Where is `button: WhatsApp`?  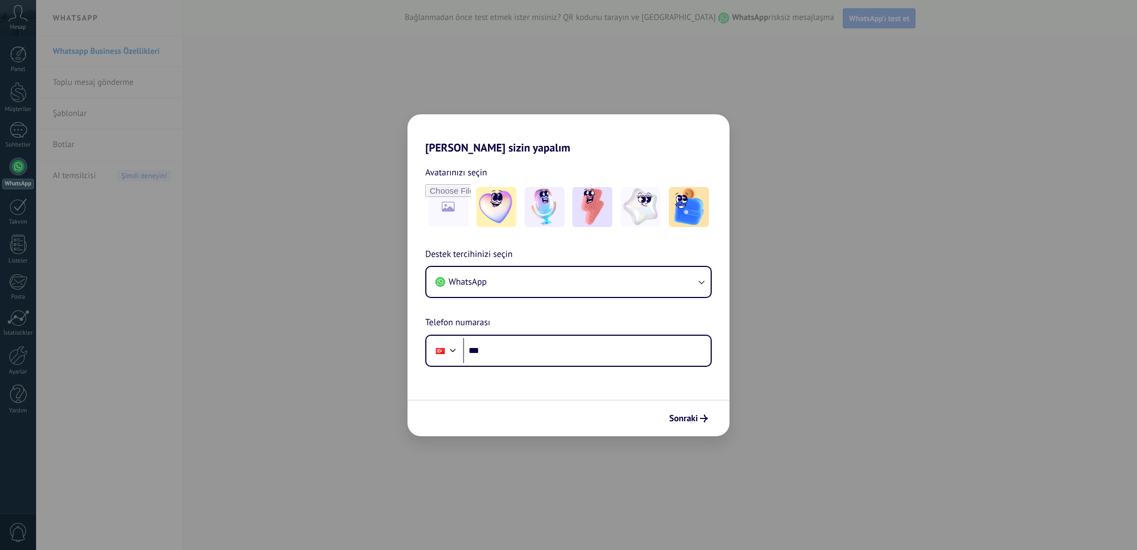 button: WhatsApp is located at coordinates (569, 282).